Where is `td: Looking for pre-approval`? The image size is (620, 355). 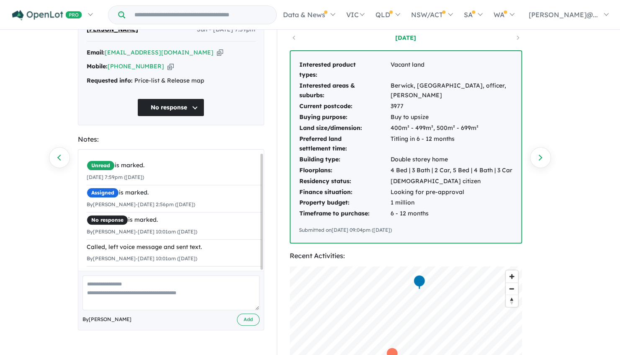 td: Looking for pre-approval is located at coordinates (452, 192).